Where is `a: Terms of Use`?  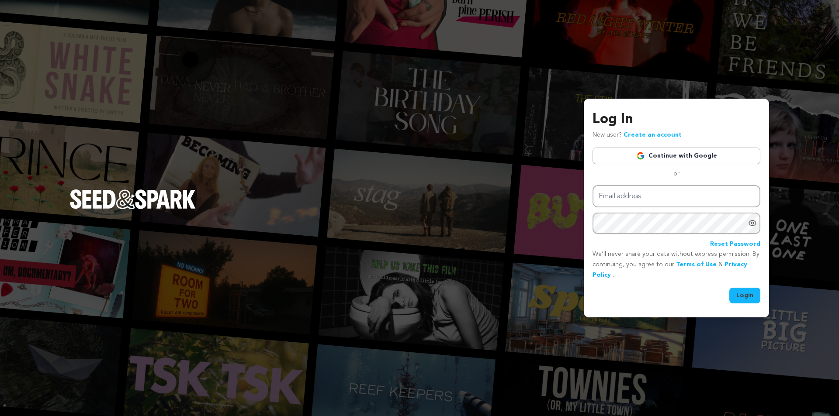
a: Terms of Use is located at coordinates (696, 265).